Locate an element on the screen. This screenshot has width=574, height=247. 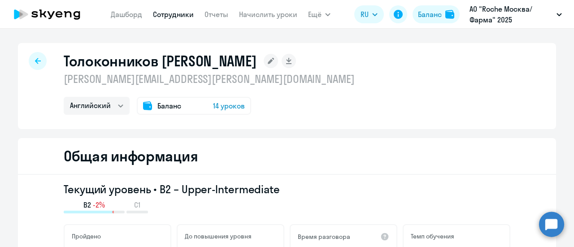
a: Дашборд is located at coordinates (126, 14).